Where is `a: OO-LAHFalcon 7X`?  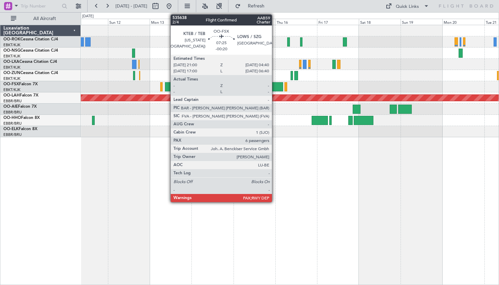
a: OO-LAHFalcon 7X is located at coordinates (21, 95).